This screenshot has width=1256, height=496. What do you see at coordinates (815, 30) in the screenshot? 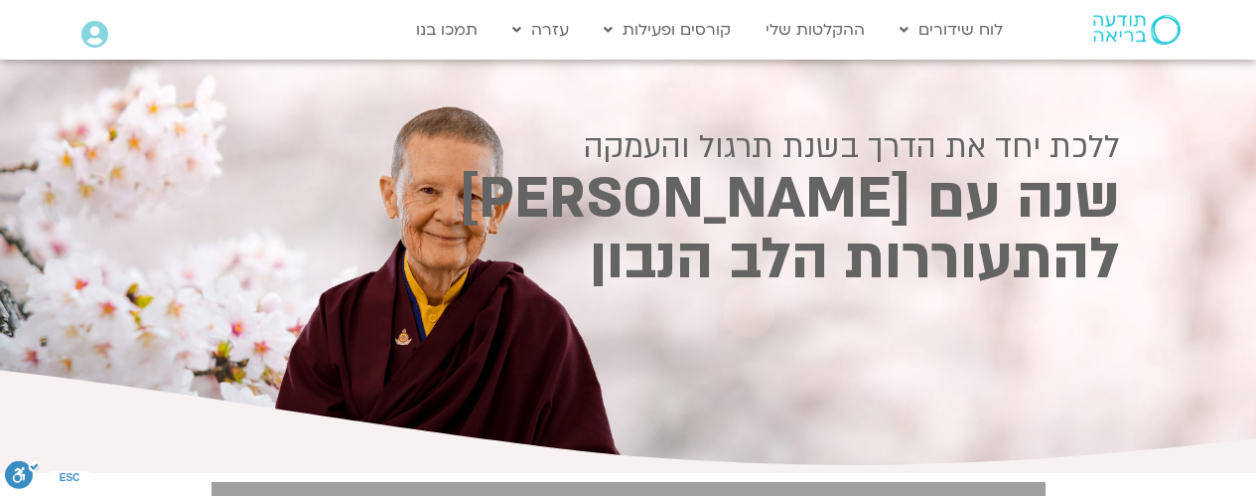
I see `a: ההקלטות שלי` at bounding box center [815, 30].